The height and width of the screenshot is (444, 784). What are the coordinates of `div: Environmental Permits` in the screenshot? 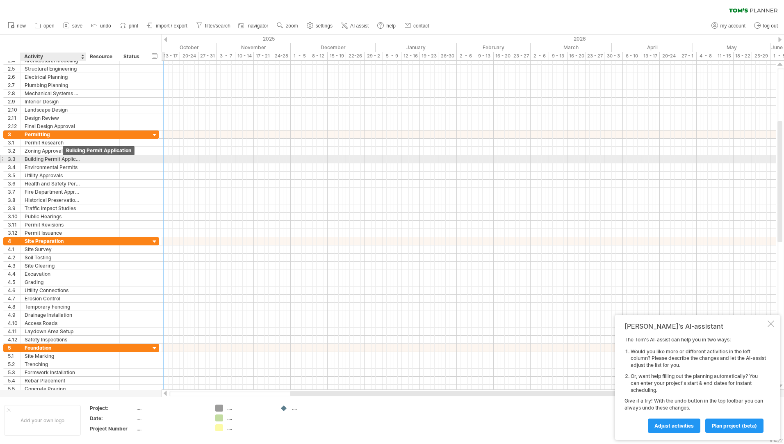 It's located at (53, 167).